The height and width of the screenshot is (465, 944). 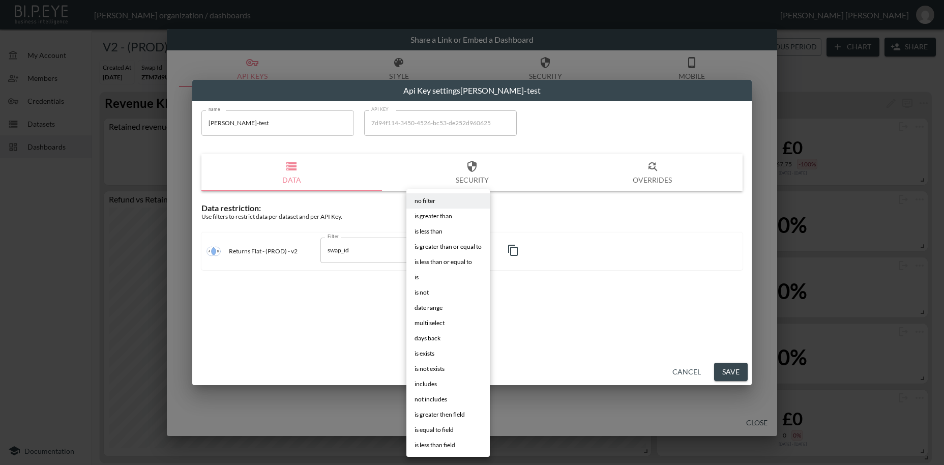 I want to click on span: not includes, so click(x=431, y=399).